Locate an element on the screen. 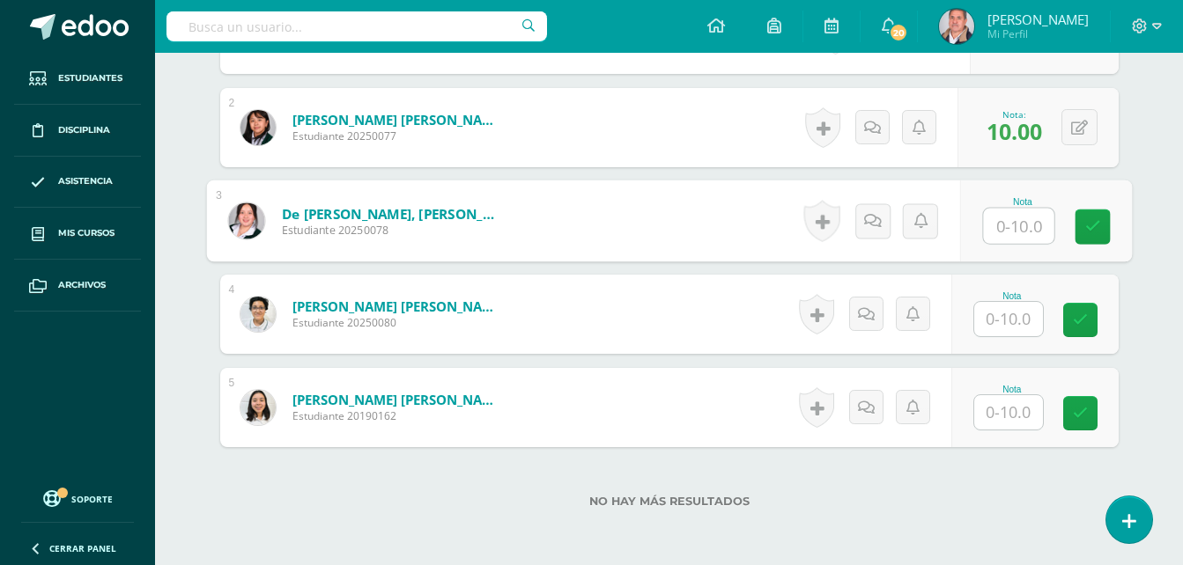 This screenshot has height=565, width=1183. span: Cerrar panel is located at coordinates (83, 549).